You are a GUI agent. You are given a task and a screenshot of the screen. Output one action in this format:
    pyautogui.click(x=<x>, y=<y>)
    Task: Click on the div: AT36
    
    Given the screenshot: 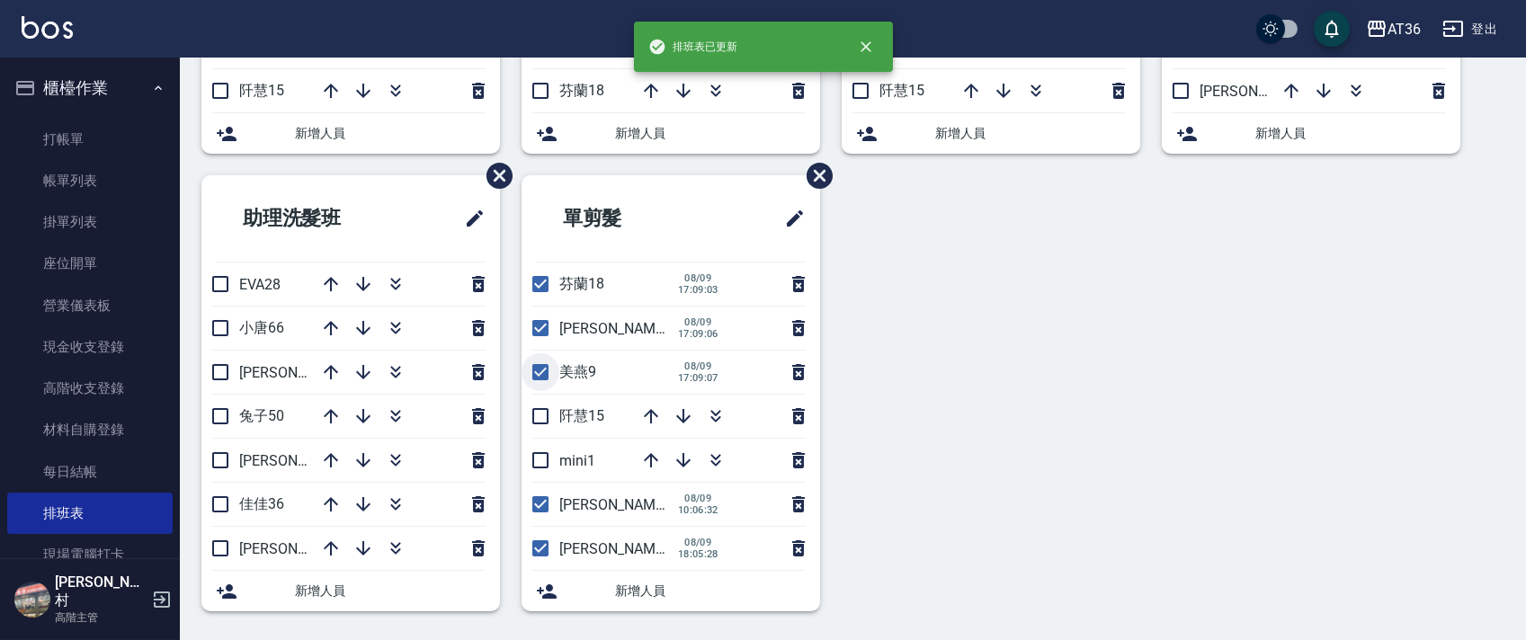 What is the action you would take?
    pyautogui.click(x=1403, y=29)
    